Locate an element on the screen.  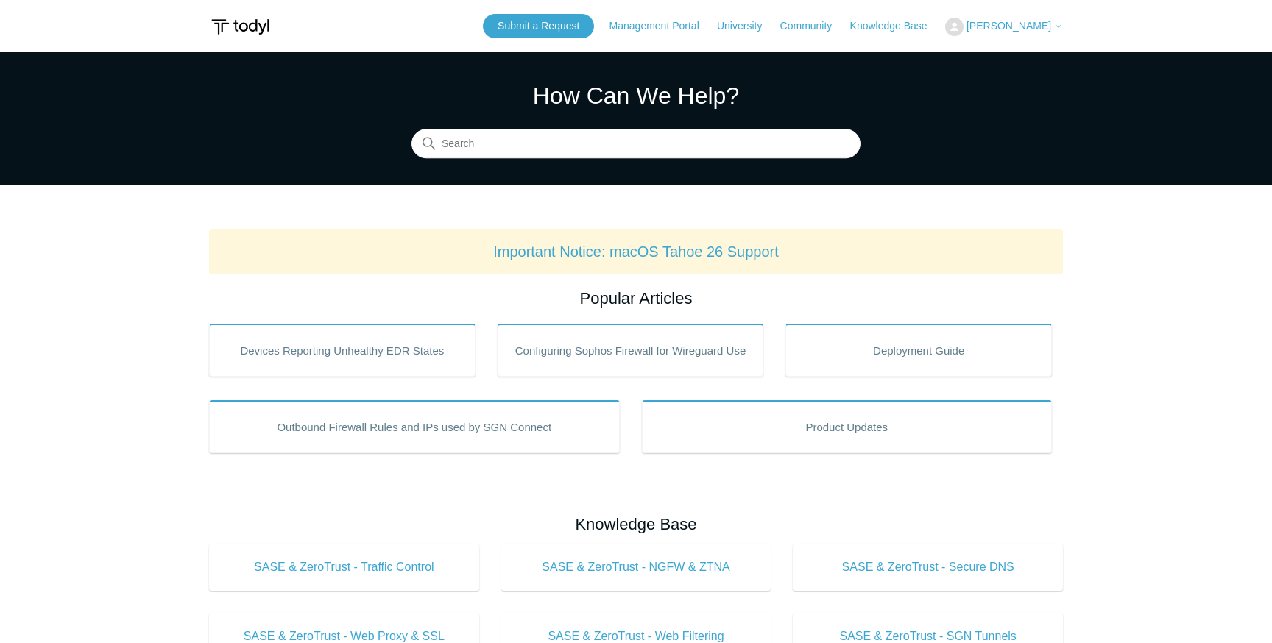
a: Important Notice: macOS Tahoe 26 Support is located at coordinates (636, 252).